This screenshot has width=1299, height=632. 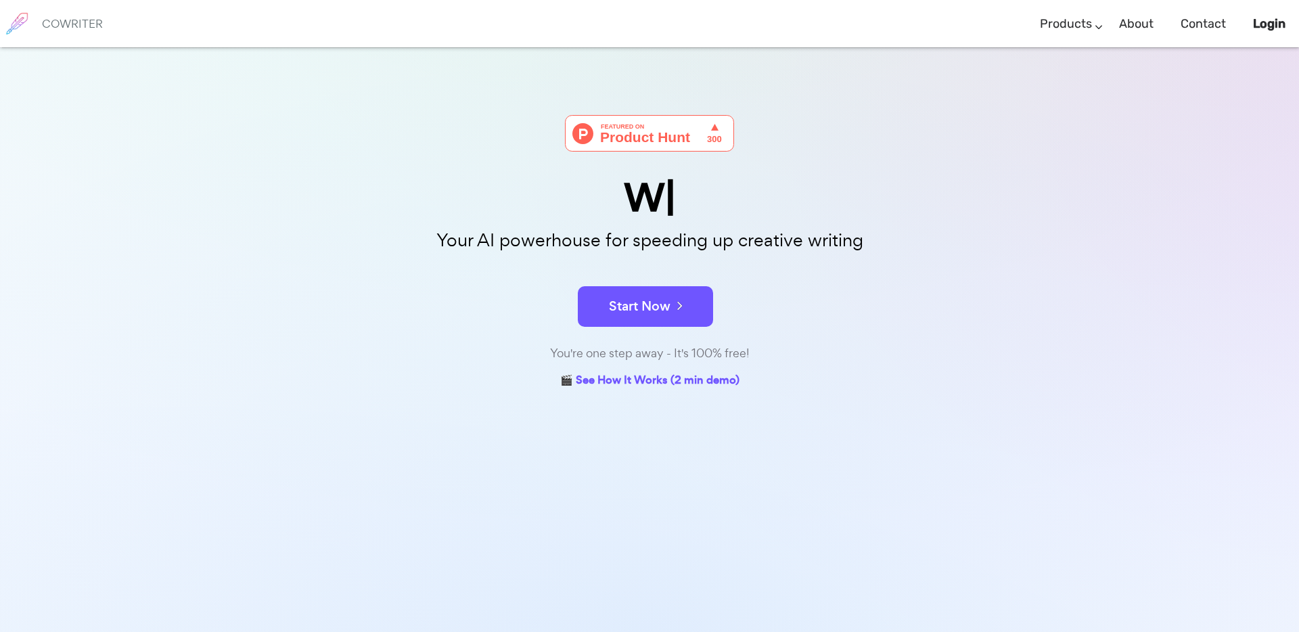 I want to click on a: Contact, so click(x=1203, y=24).